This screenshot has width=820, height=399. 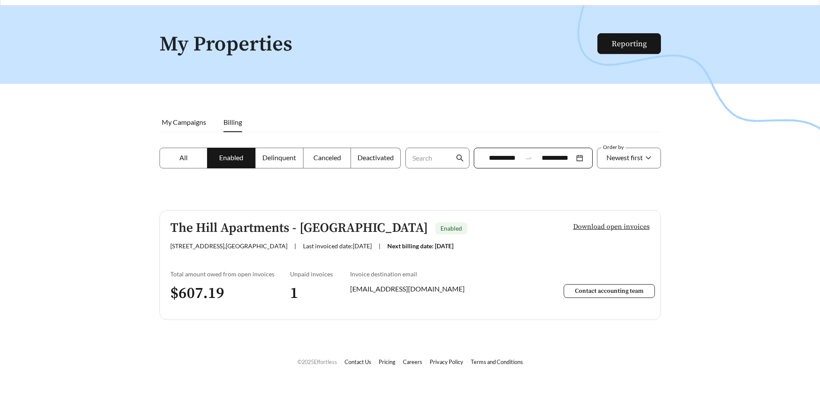 What do you see at coordinates (327, 157) in the screenshot?
I see `span: Canceled` at bounding box center [327, 157].